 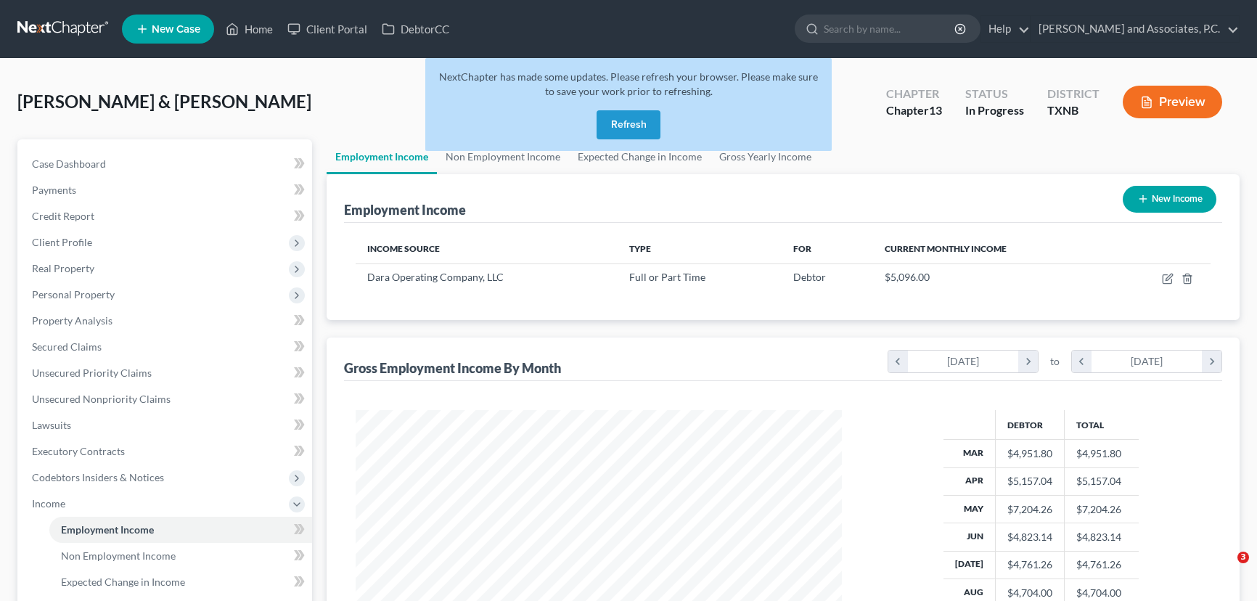 What do you see at coordinates (176, 29) in the screenshot?
I see `span: New Case` at bounding box center [176, 29].